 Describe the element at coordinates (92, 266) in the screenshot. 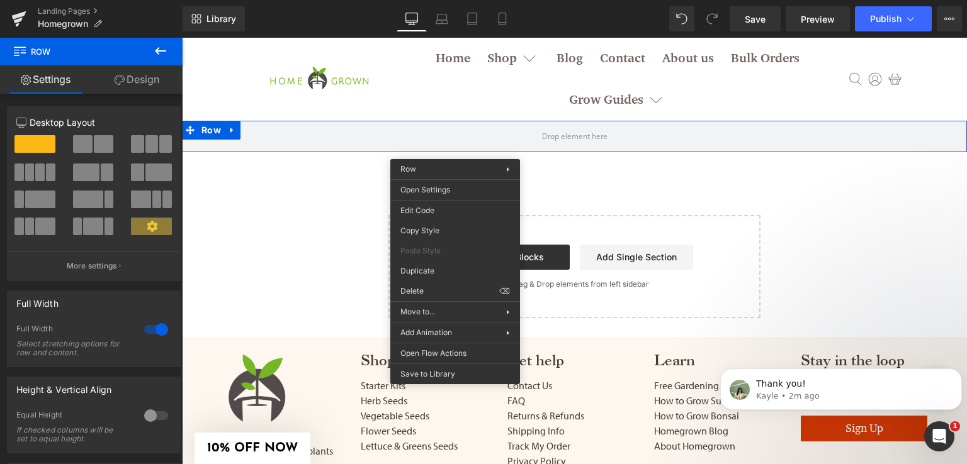

I see `p: More settings` at that location.